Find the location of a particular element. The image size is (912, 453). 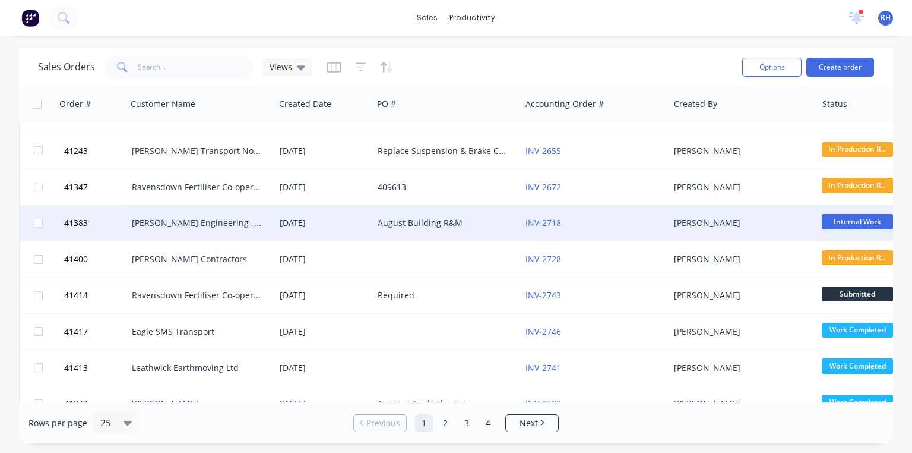

span: 41417 is located at coordinates (76, 331).